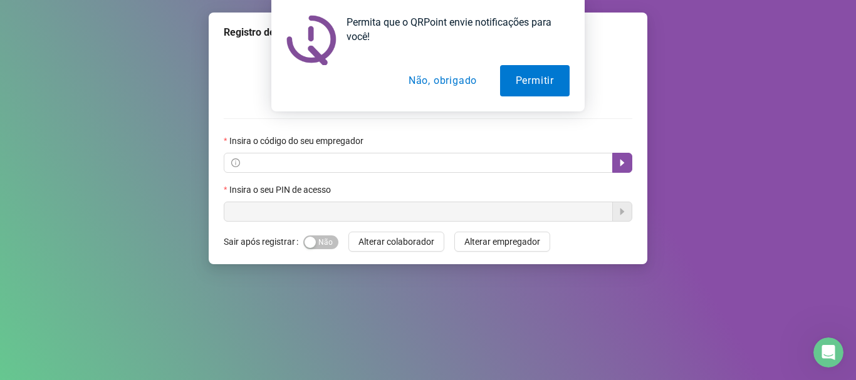  I want to click on span: info-circle, so click(235, 163).